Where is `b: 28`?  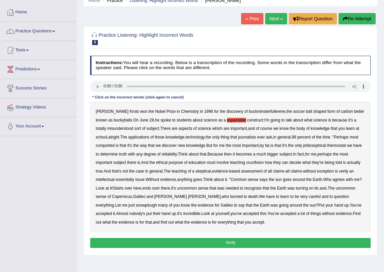 b: 28 is located at coordinates (151, 120).